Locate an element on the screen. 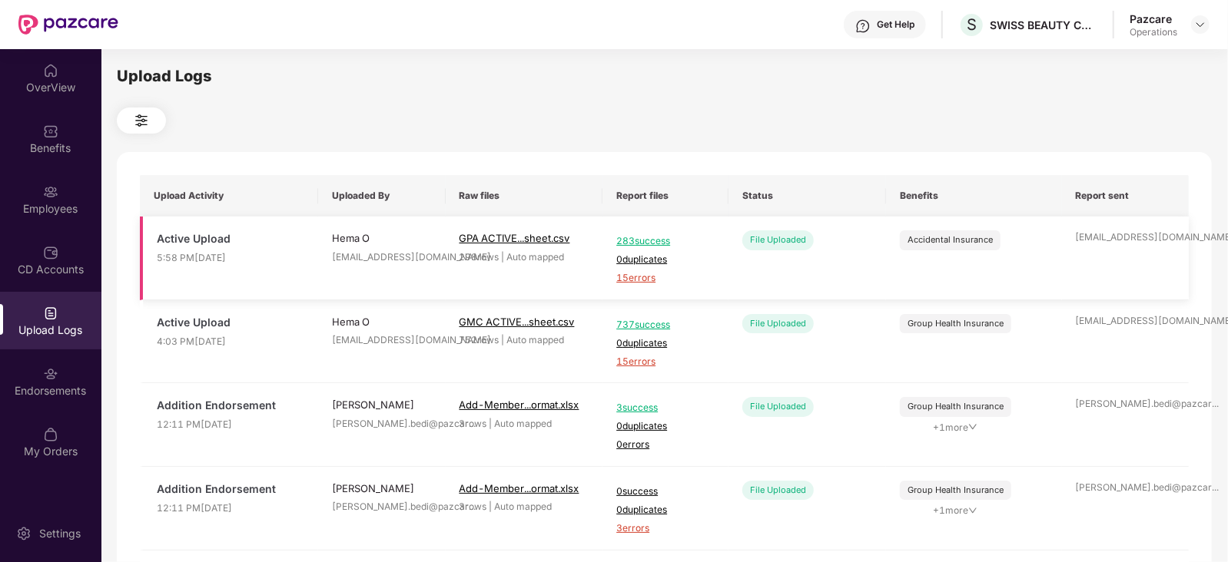  img: svg+xml;base64,PHN2ZyBpZD0iRW1wbG95ZWVzIiB4bWxucz0iaHR0cDovL3d3dy53My5vcmcvMjAwMC9zdmciIHdpZHRoPS... is located at coordinates (51, 192).